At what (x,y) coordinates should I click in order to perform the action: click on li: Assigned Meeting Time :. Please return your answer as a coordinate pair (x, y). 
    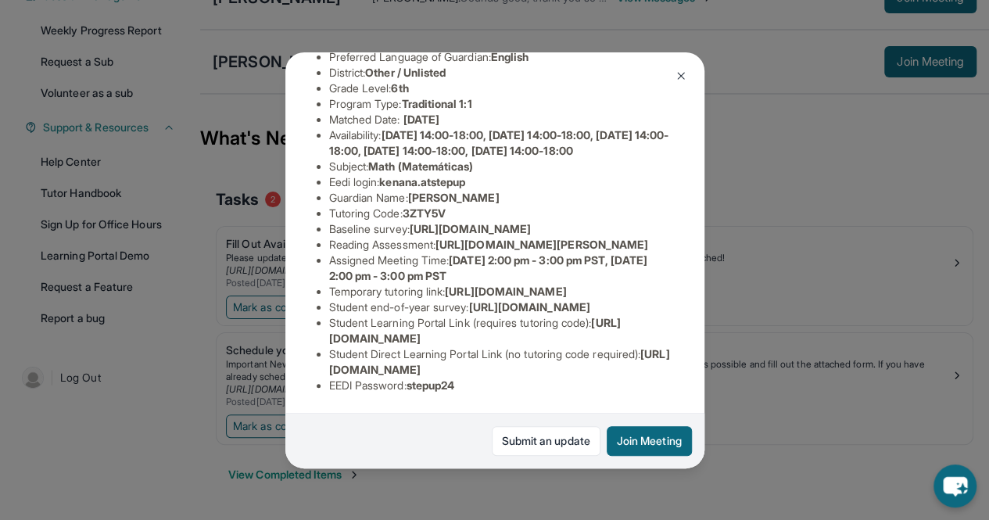
    Looking at the image, I should click on (501, 268).